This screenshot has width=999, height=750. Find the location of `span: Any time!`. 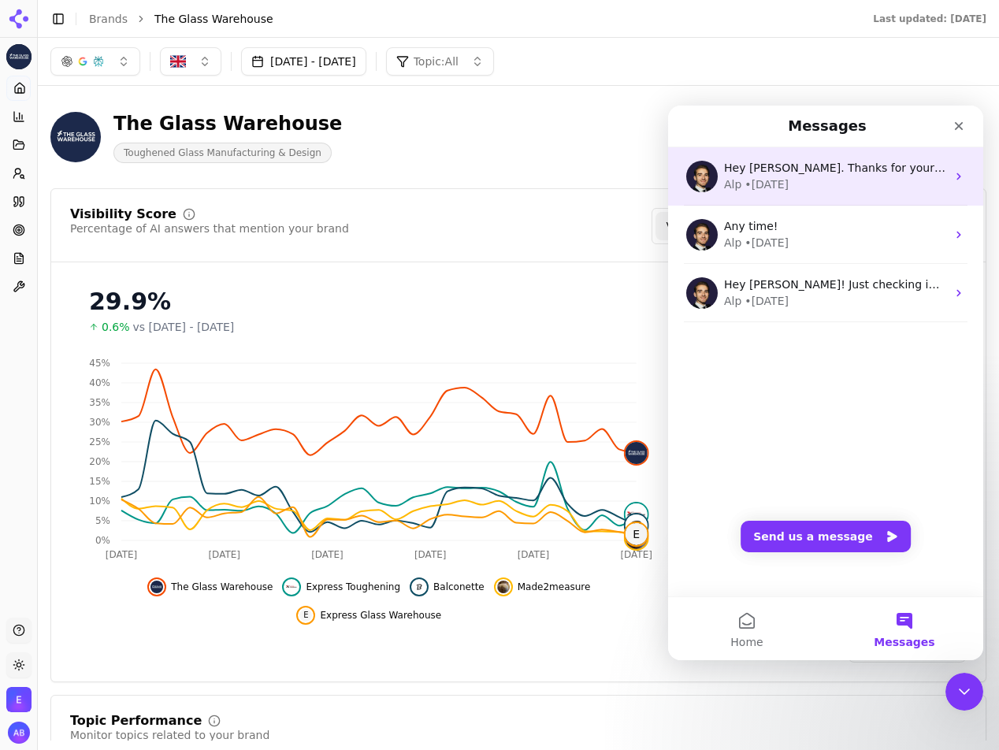

span: Any time! is located at coordinates (83, 121).